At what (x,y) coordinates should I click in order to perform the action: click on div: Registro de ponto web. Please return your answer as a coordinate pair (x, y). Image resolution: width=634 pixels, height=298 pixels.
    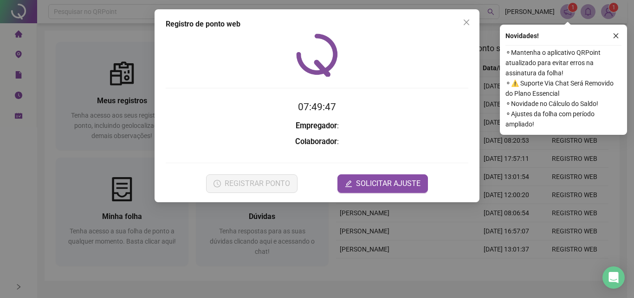
    Looking at the image, I should click on (317, 24).